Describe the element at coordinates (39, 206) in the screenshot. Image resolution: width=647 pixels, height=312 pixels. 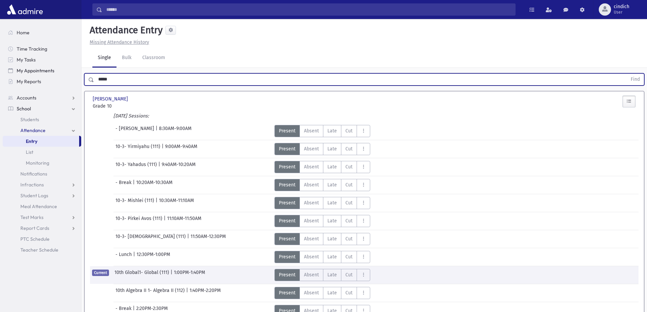
I see `span: Meal Attendance` at that location.